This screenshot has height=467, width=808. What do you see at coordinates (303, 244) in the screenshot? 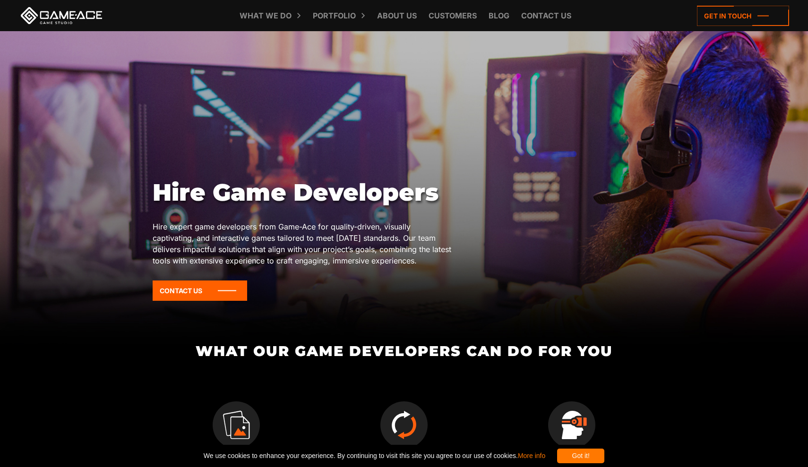
I see `p: Hire expert game developers from Game-Ace for quality-driven, visually captivating, and interacti...` at bounding box center [303, 244].